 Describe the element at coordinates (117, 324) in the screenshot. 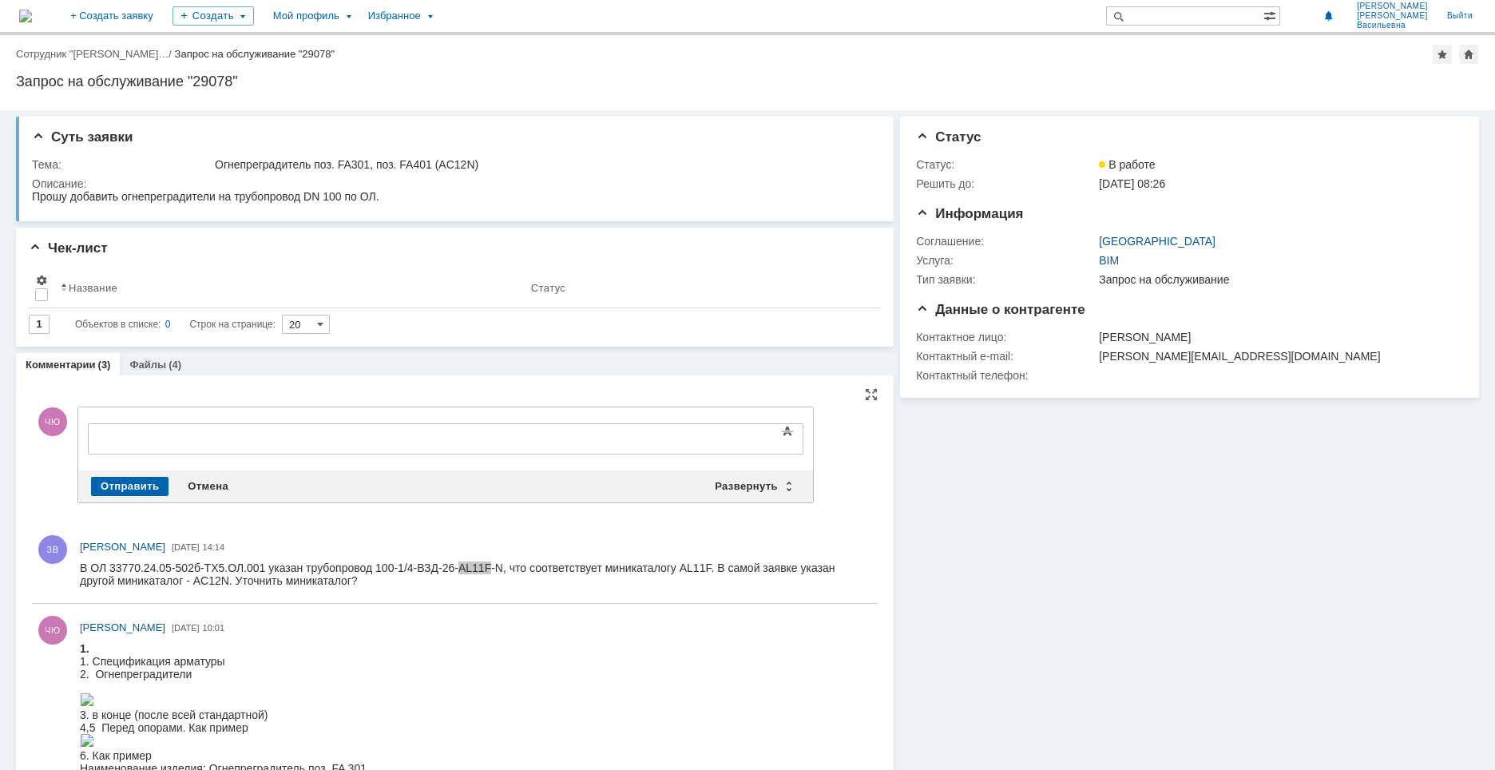

I see `span: Объектов в списке:` at that location.